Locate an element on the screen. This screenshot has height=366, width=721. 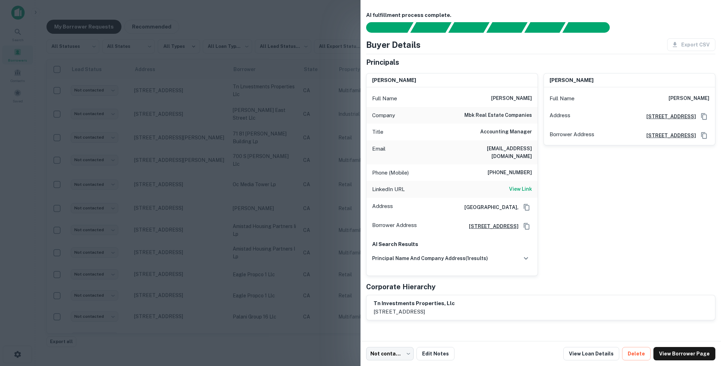
h5: Corporate Hierarchy is located at coordinates (401, 287).